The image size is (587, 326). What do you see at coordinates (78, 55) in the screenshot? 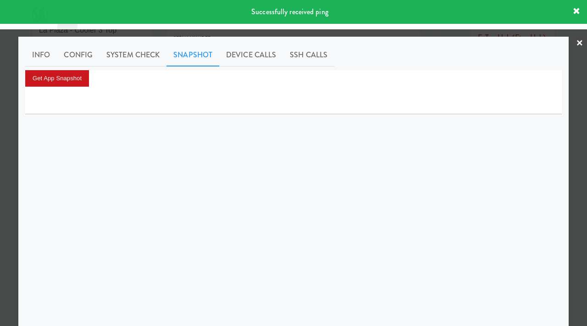
I see `a: Config` at bounding box center [78, 55].